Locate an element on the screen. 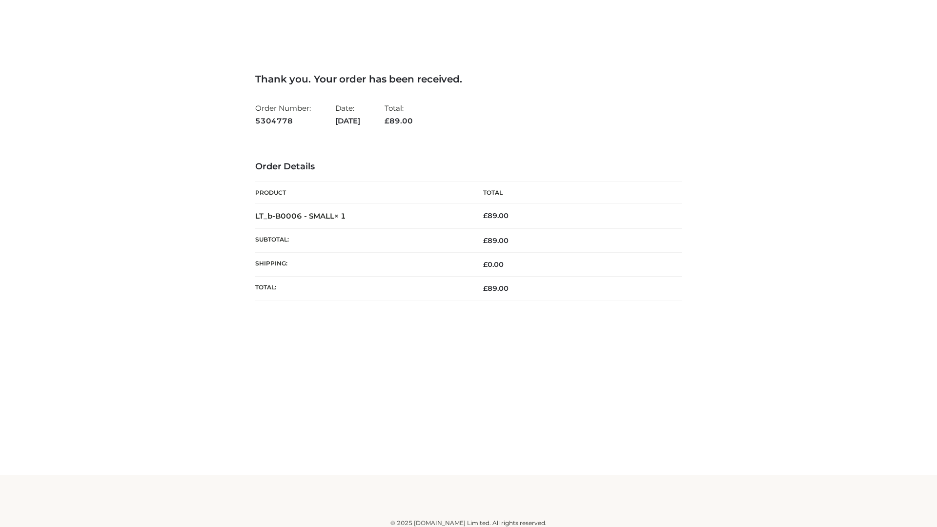  bdi: 89.00 is located at coordinates (496, 216).